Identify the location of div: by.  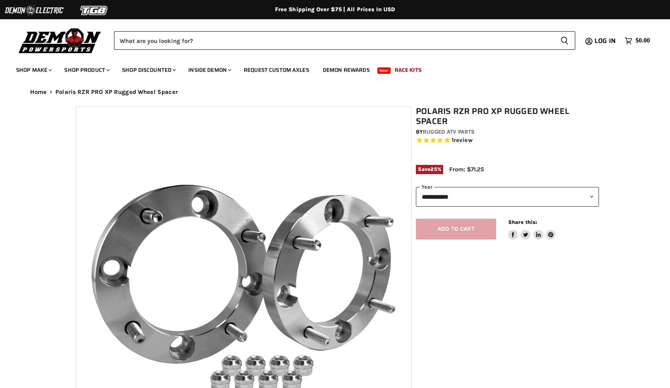
(507, 132).